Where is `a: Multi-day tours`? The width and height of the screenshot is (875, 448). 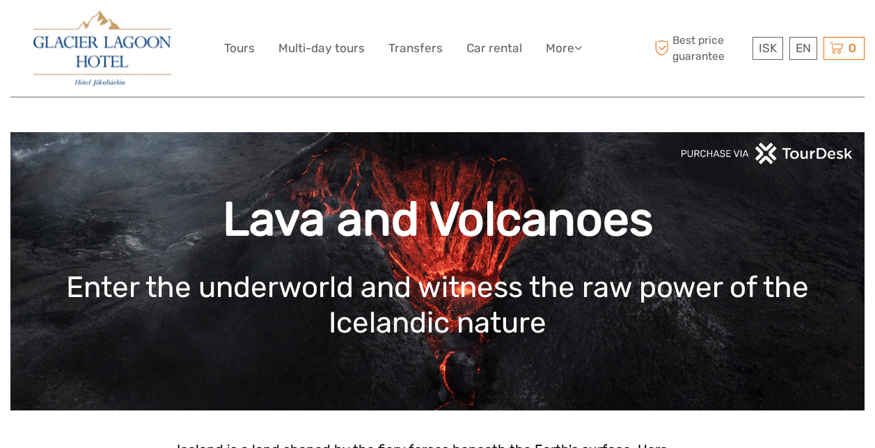
a: Multi-day tours is located at coordinates (322, 48).